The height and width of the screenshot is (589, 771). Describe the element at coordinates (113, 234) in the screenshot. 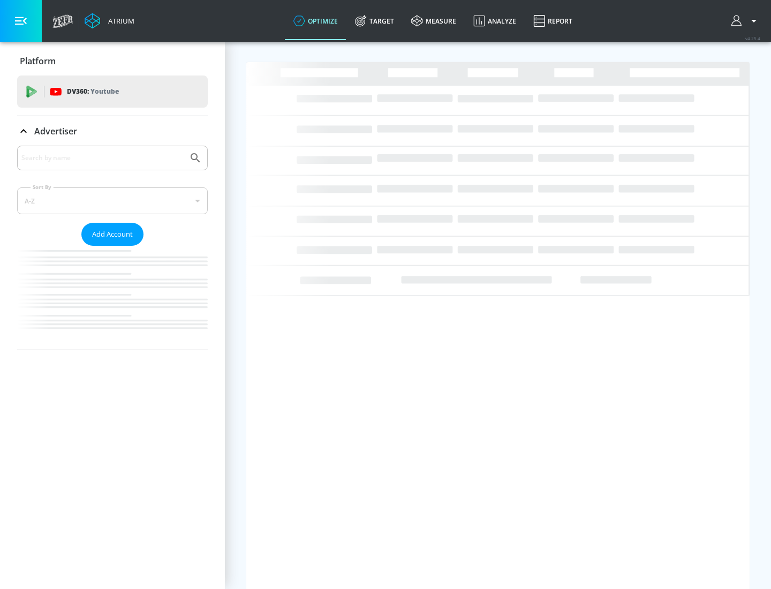

I see `button: Add Account` at that location.